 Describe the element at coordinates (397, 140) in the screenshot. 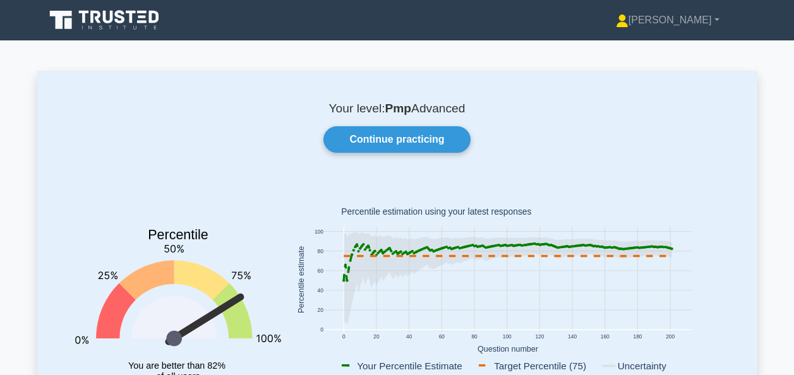

I see `a: Continue practicing` at that location.